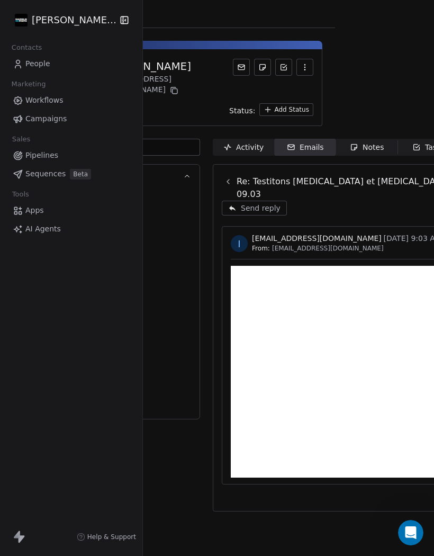  I want to click on a: Campaigns, so click(71, 119).